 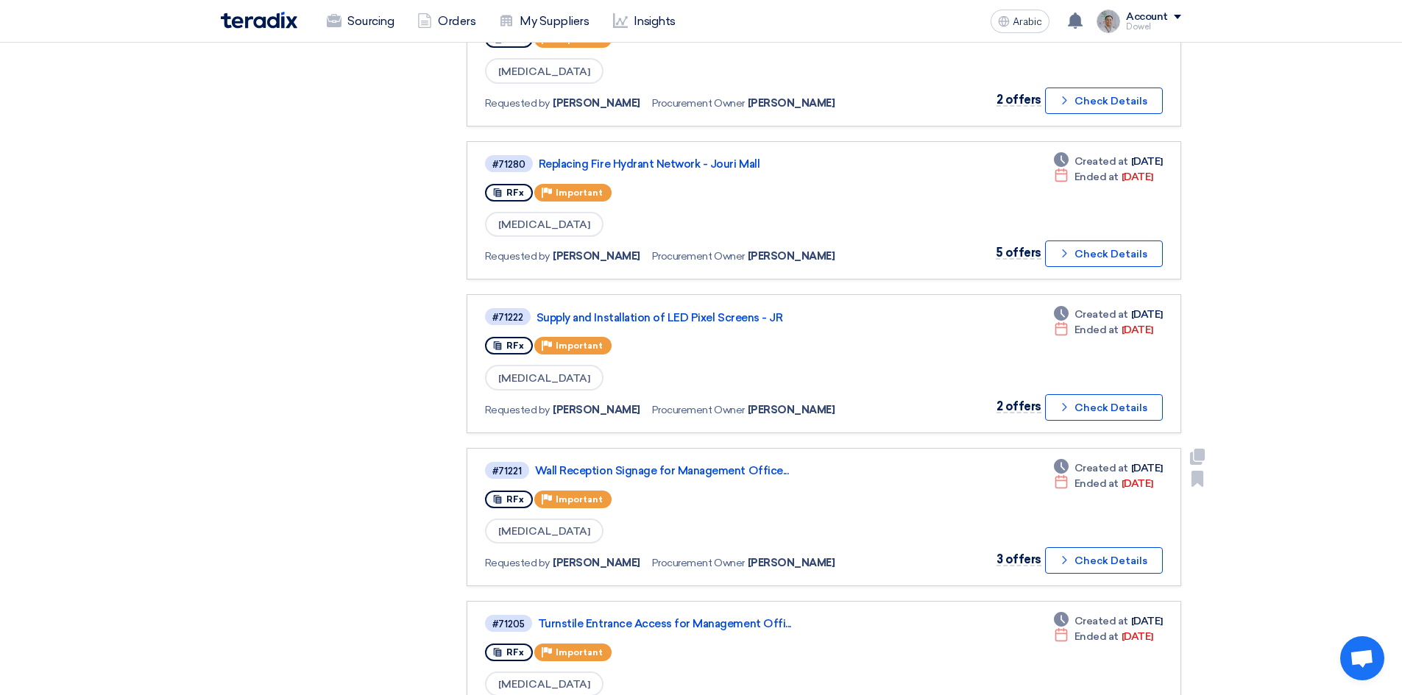 What do you see at coordinates (1146, 16) in the screenshot?
I see `font: Account` at bounding box center [1146, 16].